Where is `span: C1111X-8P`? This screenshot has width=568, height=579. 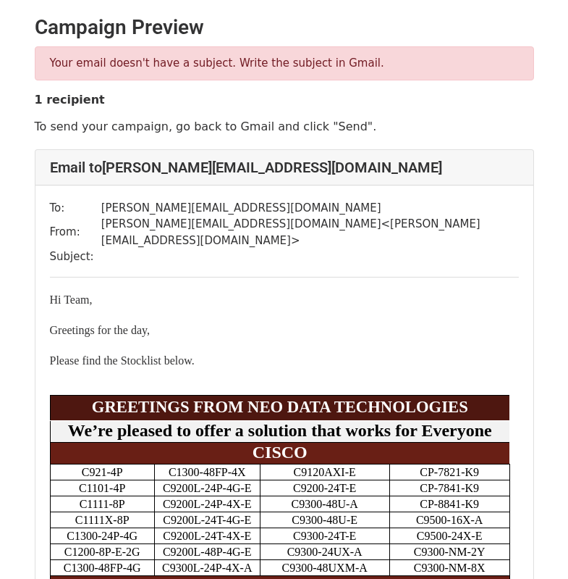 span: C1111X-8P is located at coordinates (102, 519).